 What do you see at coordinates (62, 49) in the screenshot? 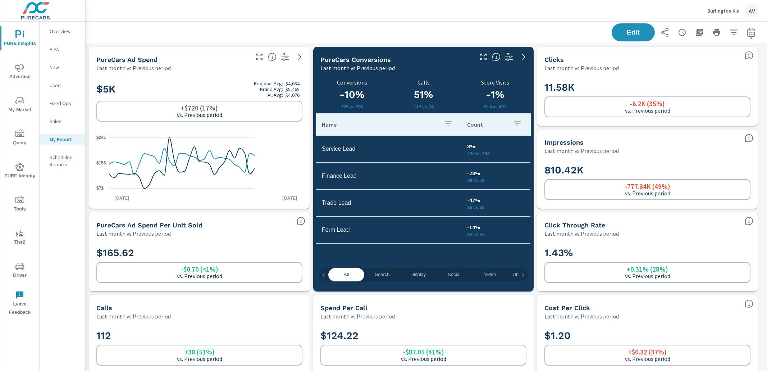
I see `div: PIPA` at bounding box center [62, 49].